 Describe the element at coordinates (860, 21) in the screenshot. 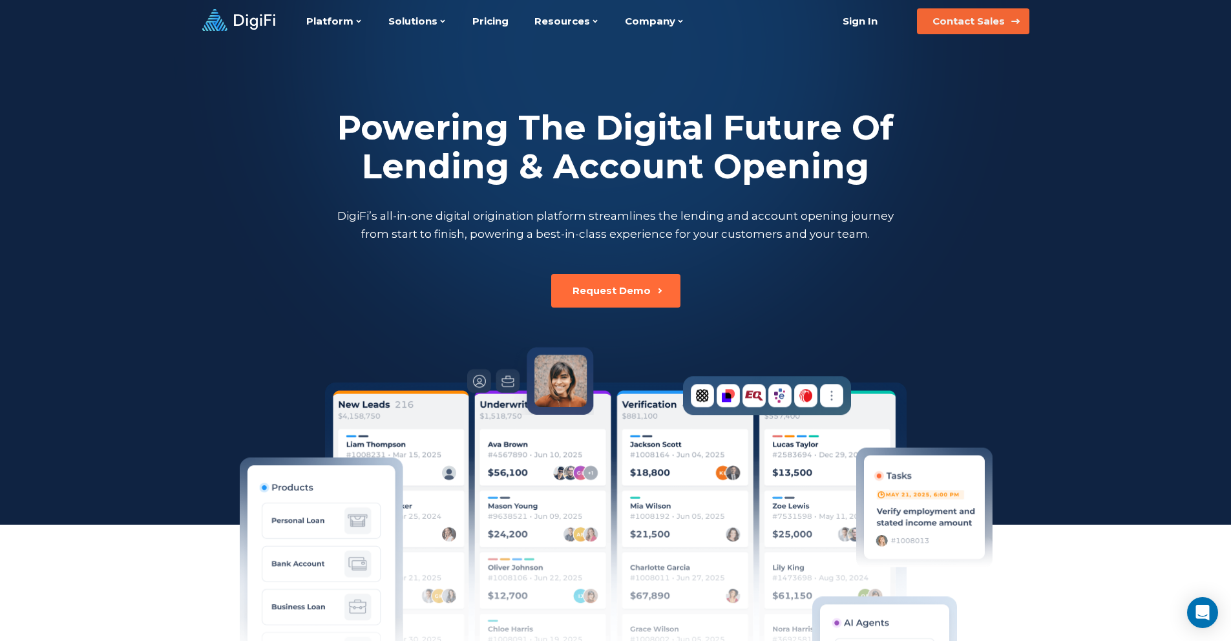

I see `a: Sign In` at that location.